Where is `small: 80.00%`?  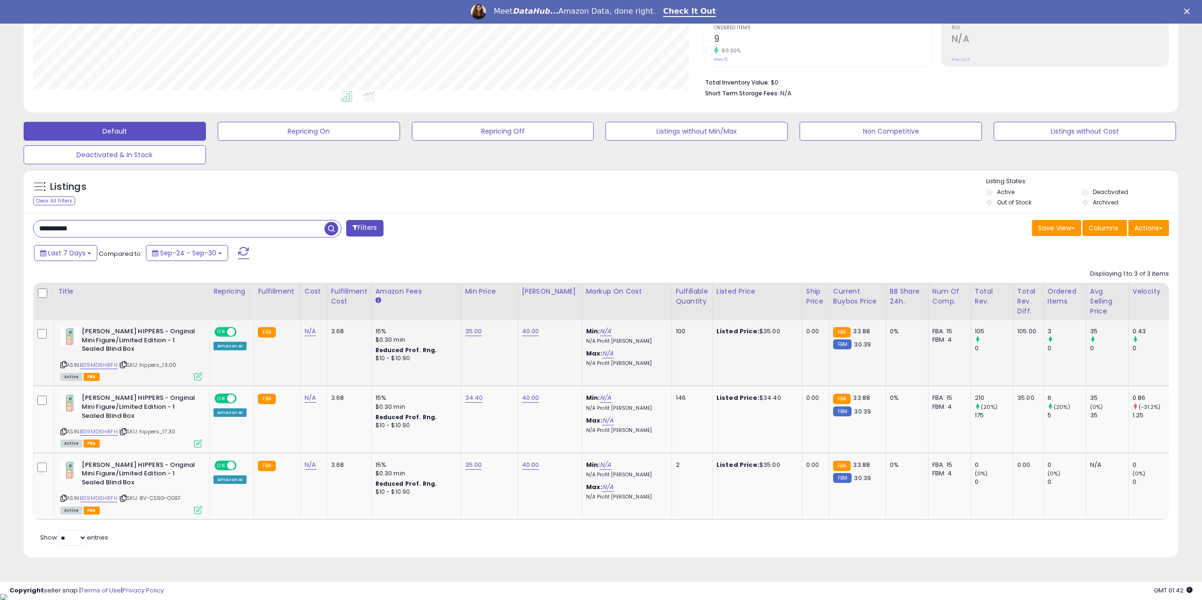 small: 80.00% is located at coordinates (729, 51).